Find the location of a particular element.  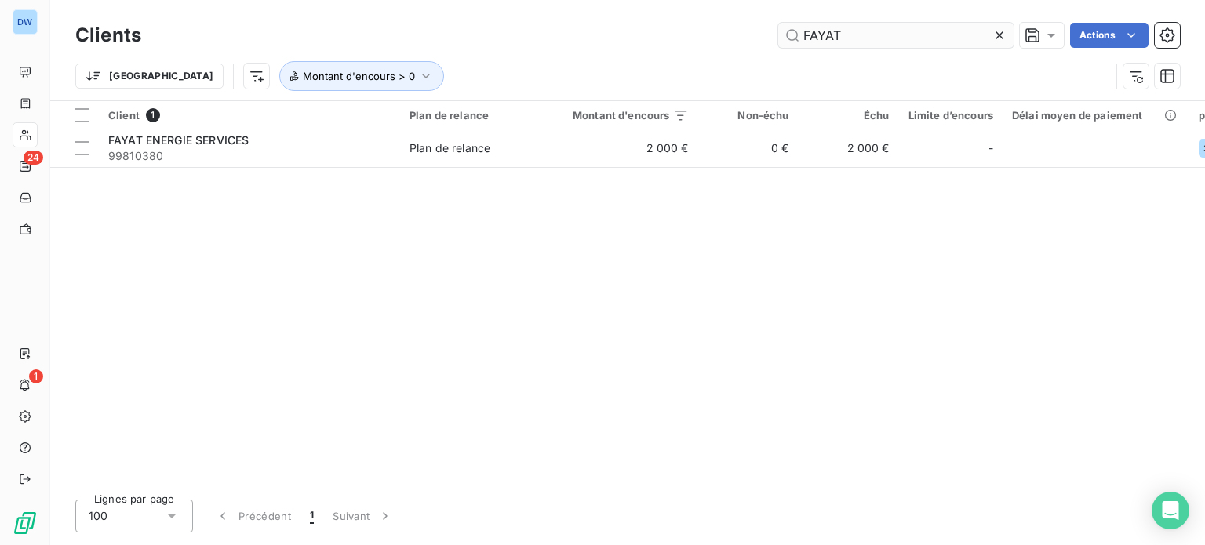

div: Échu is located at coordinates (849, 115).